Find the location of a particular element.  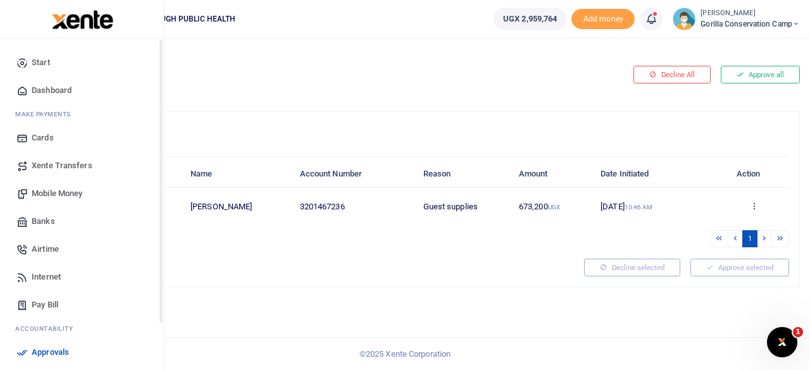

span: Airtime is located at coordinates (45, 249).